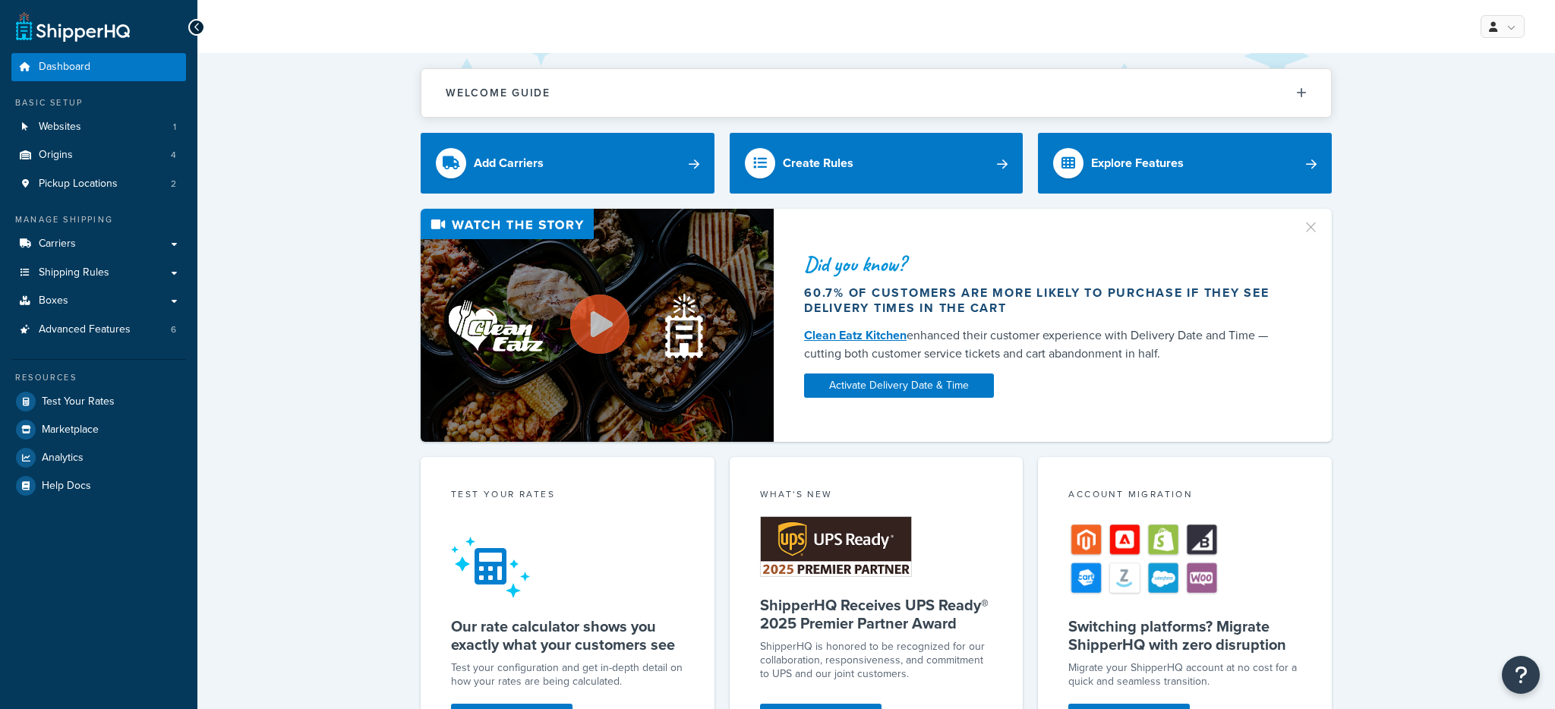  I want to click on a: Create Rules, so click(876, 163).